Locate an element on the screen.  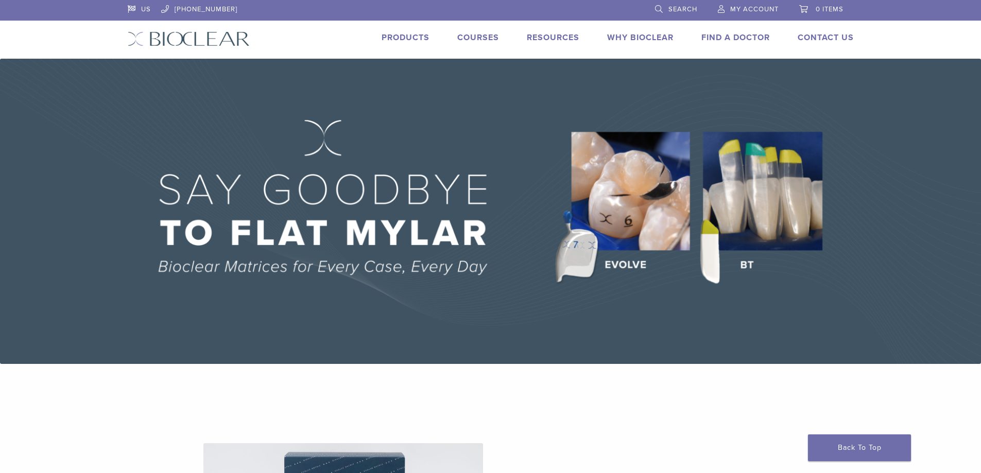
a: Courses is located at coordinates (478, 38).